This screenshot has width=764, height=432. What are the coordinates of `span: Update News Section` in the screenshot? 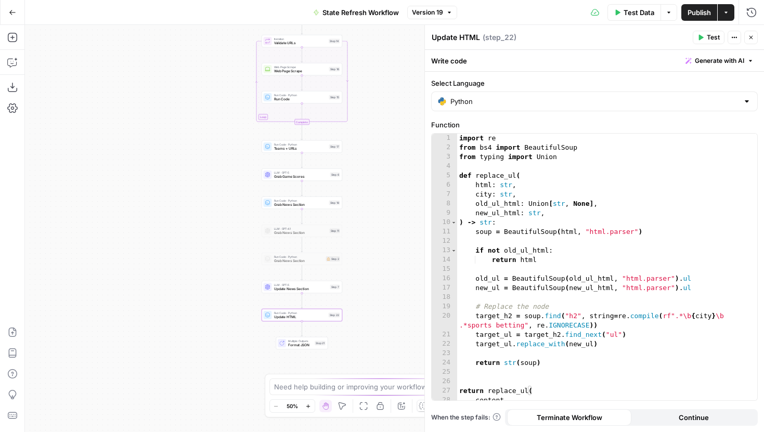 It's located at (301, 289).